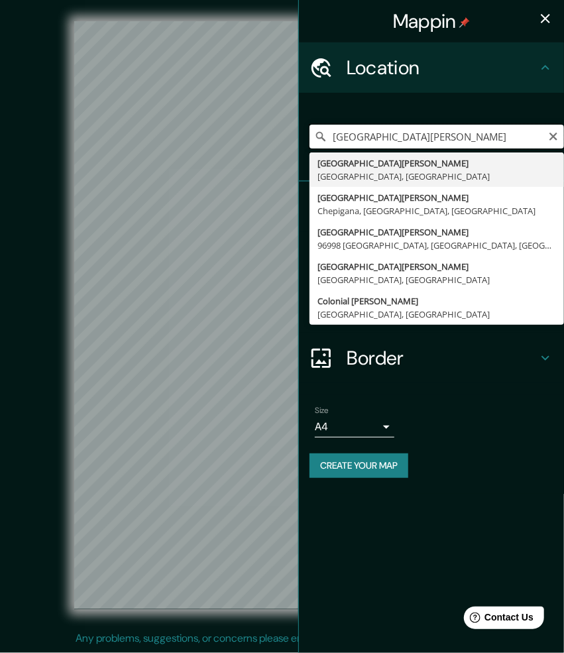 The height and width of the screenshot is (653, 564). What do you see at coordinates (432, 68) in the screenshot?
I see `div: Location` at bounding box center [432, 68].